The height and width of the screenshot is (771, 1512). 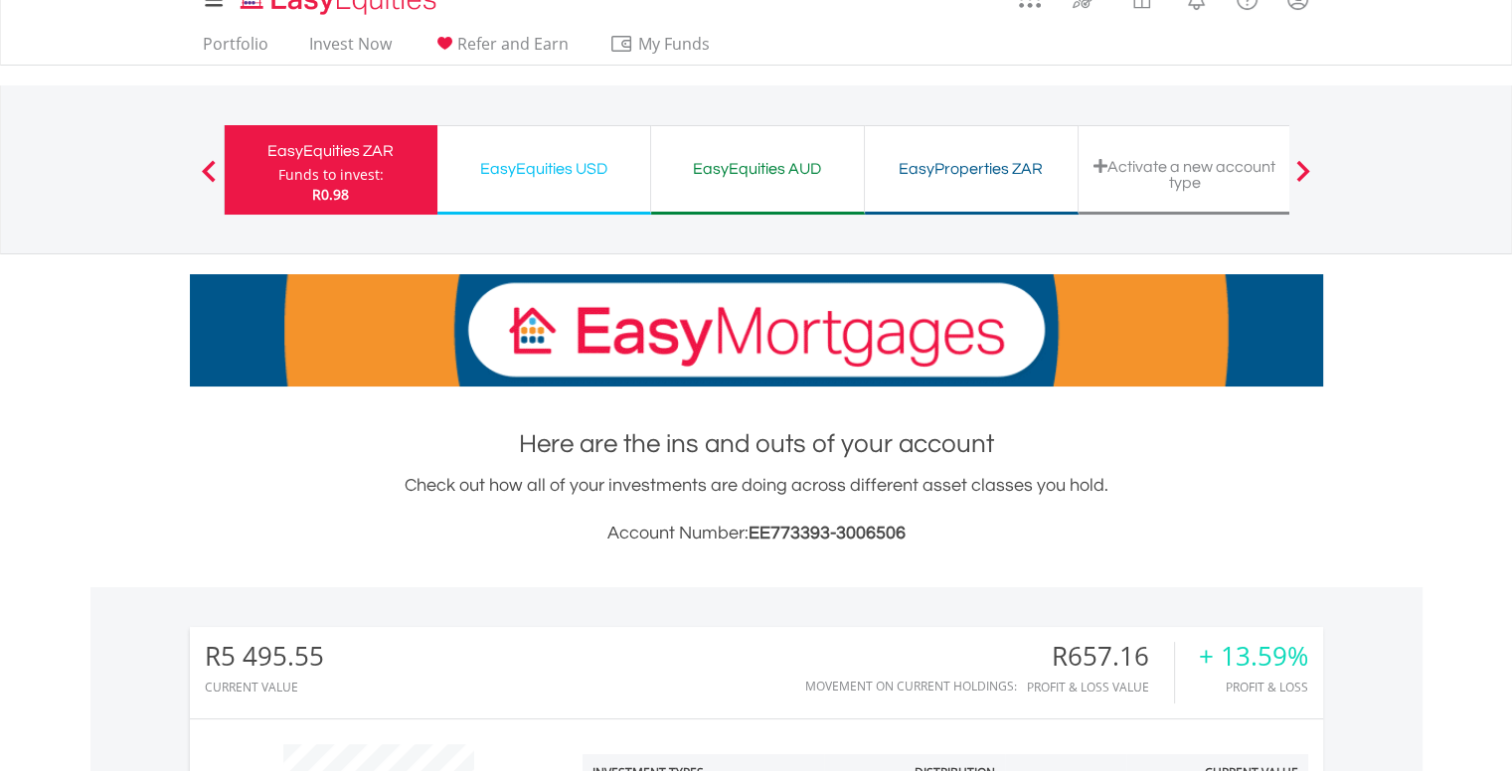 What do you see at coordinates (827, 533) in the screenshot?
I see `span: EE773393-3006506` at bounding box center [827, 533].